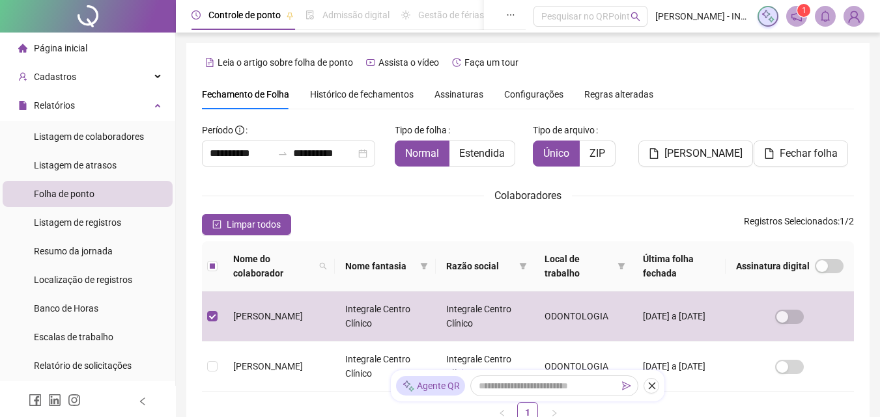 The image size is (880, 417). Describe the element at coordinates (798, 225) in the screenshot. I see `span: : 1 / 2` at that location.